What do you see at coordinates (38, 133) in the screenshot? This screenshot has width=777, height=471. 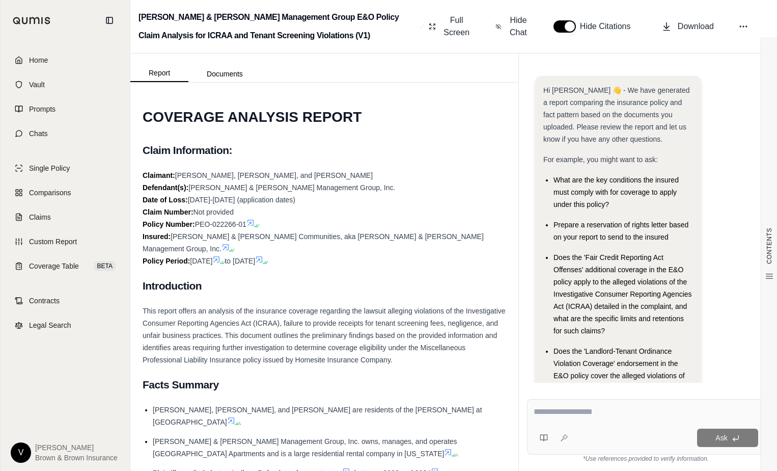 I see `span: Chats` at bounding box center [38, 133].